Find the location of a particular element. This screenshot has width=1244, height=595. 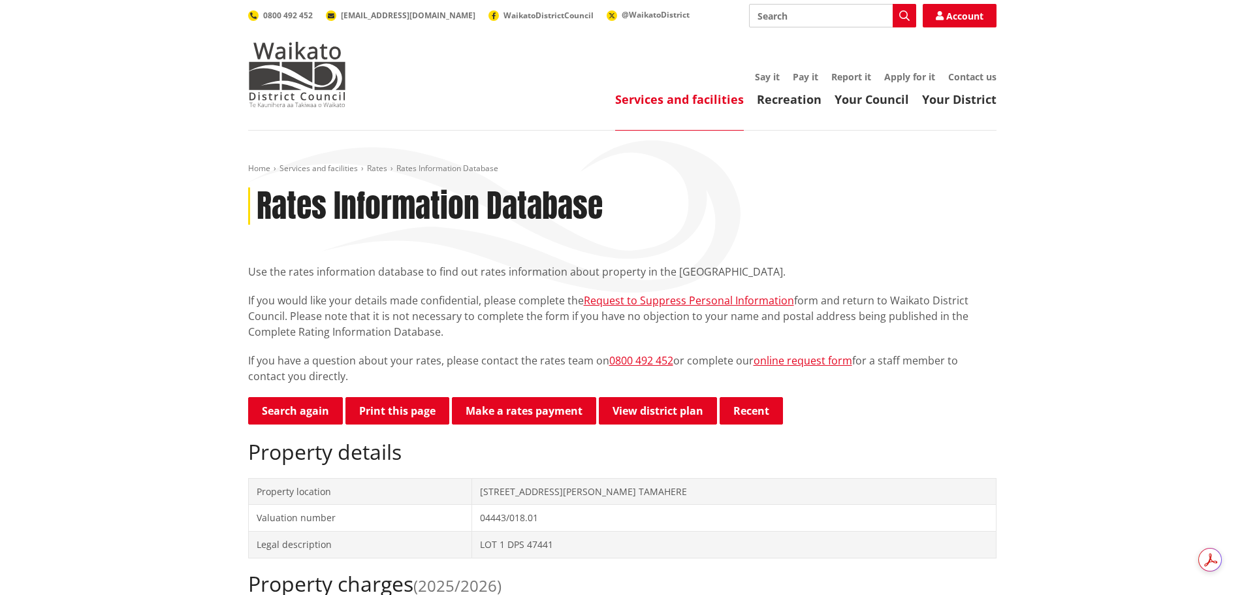

h1: Rates Information Database is located at coordinates (430, 206).